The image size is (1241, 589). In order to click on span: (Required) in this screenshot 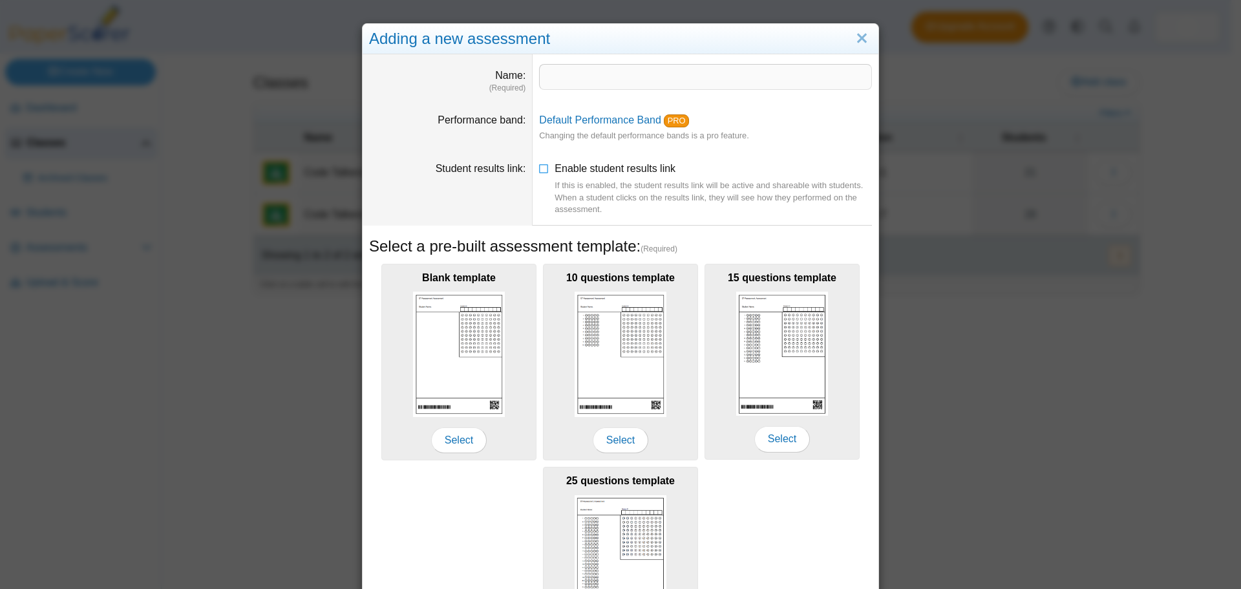, I will do `click(659, 249)`.